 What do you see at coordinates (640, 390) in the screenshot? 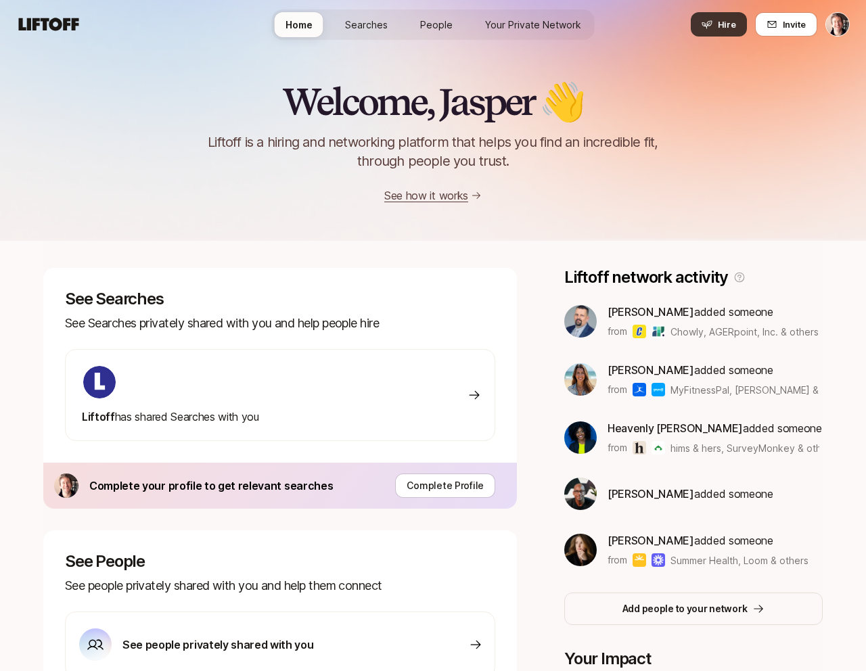
I see `img: MyFitnessPal` at bounding box center [640, 390].